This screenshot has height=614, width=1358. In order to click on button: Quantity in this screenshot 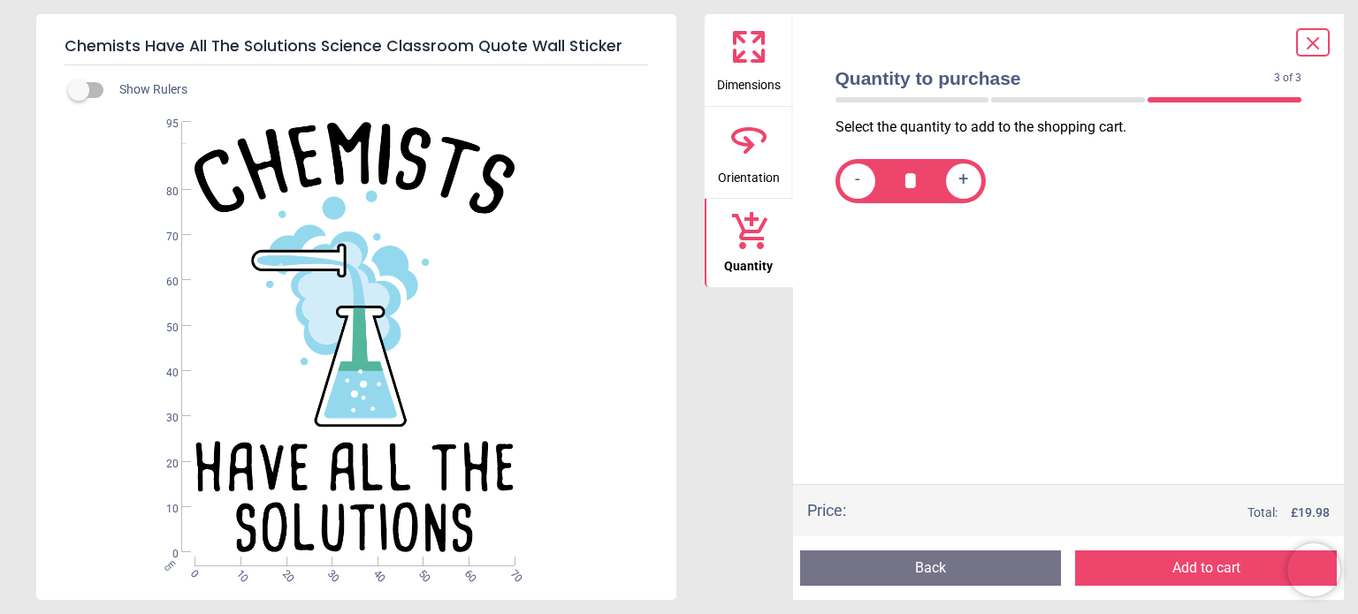, I will do `click(749, 243)`.